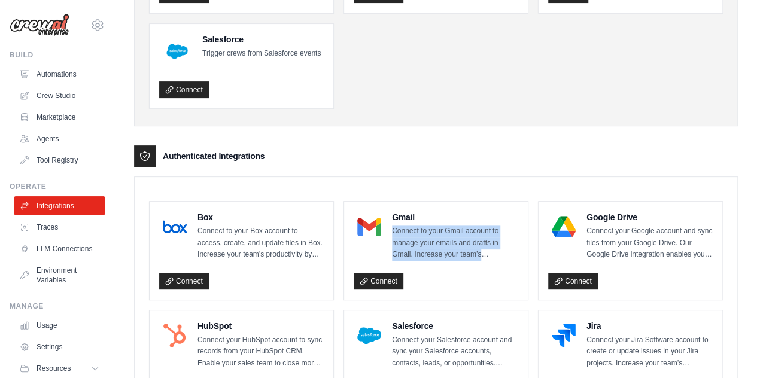 The height and width of the screenshot is (378, 757). What do you see at coordinates (649, 217) in the screenshot?
I see `h4: Google Drive` at bounding box center [649, 217].